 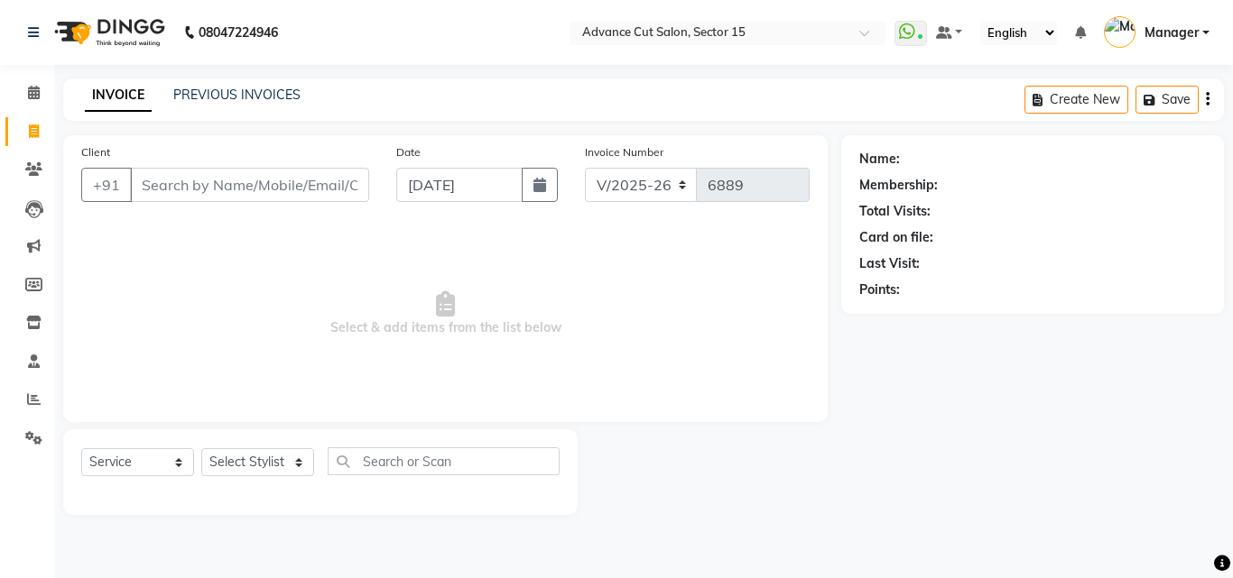 What do you see at coordinates (118, 96) in the screenshot?
I see `a: INVOICE` at bounding box center [118, 96].